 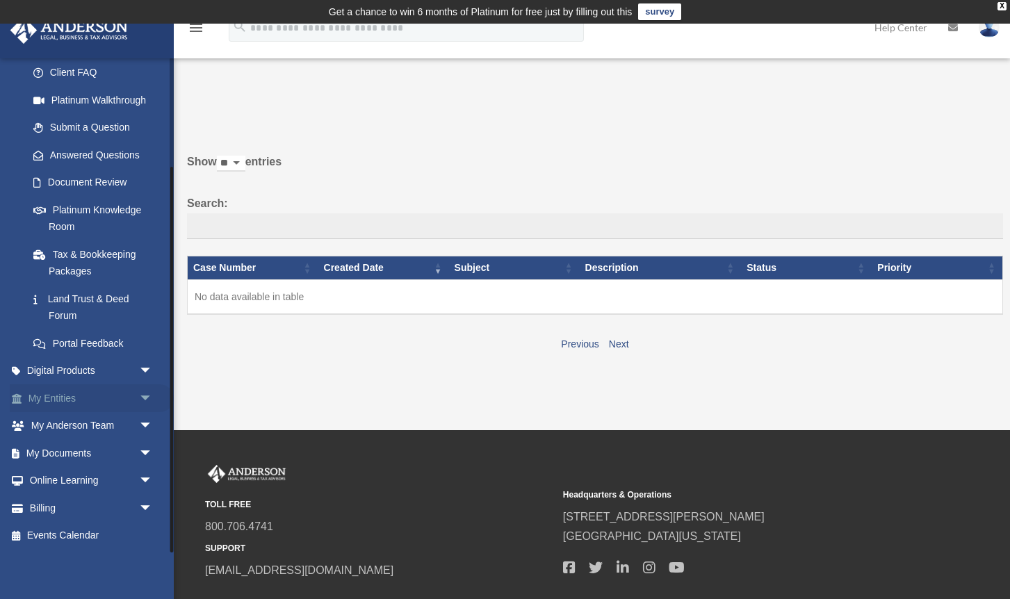 What do you see at coordinates (93, 263) in the screenshot?
I see `a: Tax & Bookkeeping Packages` at bounding box center [93, 263].